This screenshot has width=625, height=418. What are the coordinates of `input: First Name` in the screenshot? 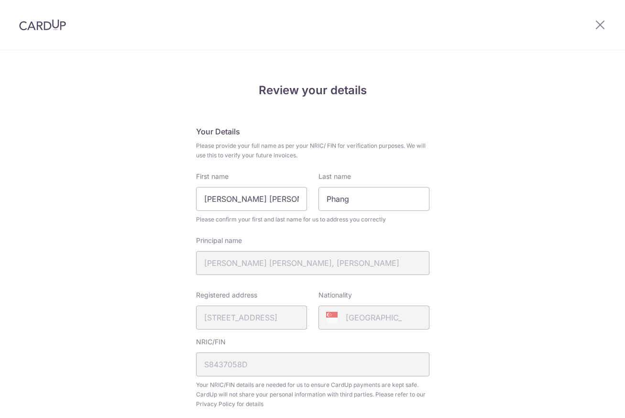 It's located at (251, 199).